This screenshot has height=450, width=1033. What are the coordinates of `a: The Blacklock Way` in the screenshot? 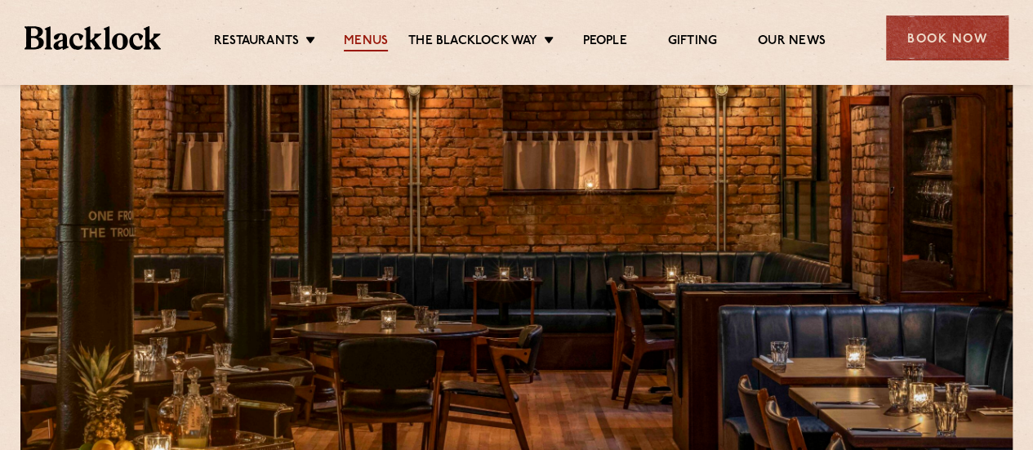 It's located at (473, 42).